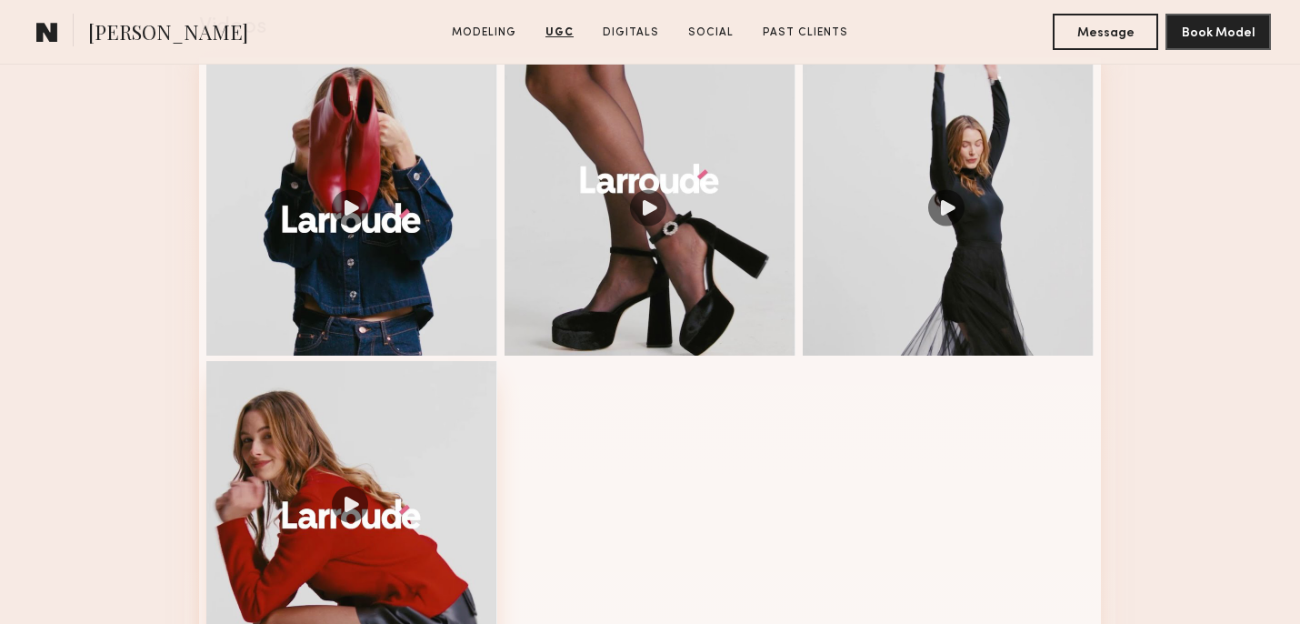 This screenshot has width=1300, height=624. What do you see at coordinates (631, 33) in the screenshot?
I see `a: Digitals` at bounding box center [631, 33].